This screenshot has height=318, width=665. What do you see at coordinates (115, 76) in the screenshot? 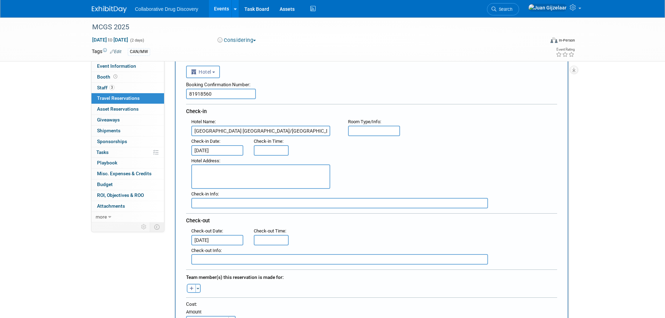
I see `span: Booth not reserved yet` at bounding box center [115, 76].